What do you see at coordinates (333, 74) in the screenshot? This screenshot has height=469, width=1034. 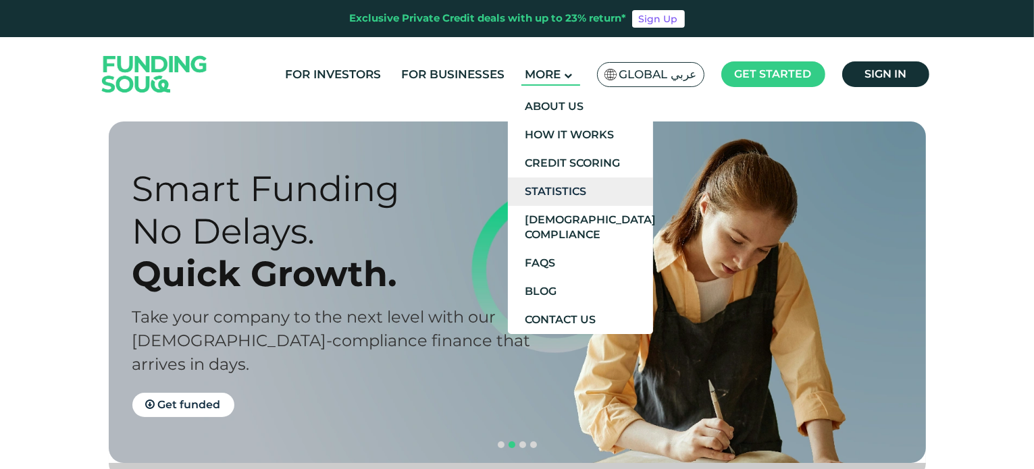 I see `a: For Investors` at bounding box center [333, 74].